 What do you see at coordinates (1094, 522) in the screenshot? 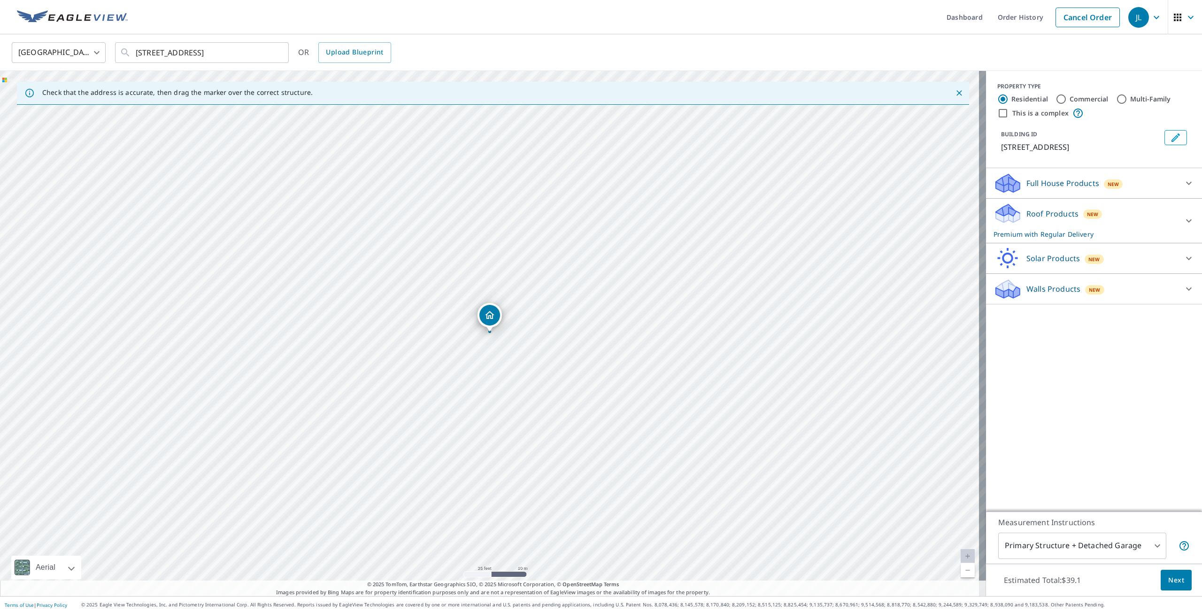
I see `p: Measurement Instructions` at bounding box center [1094, 522].